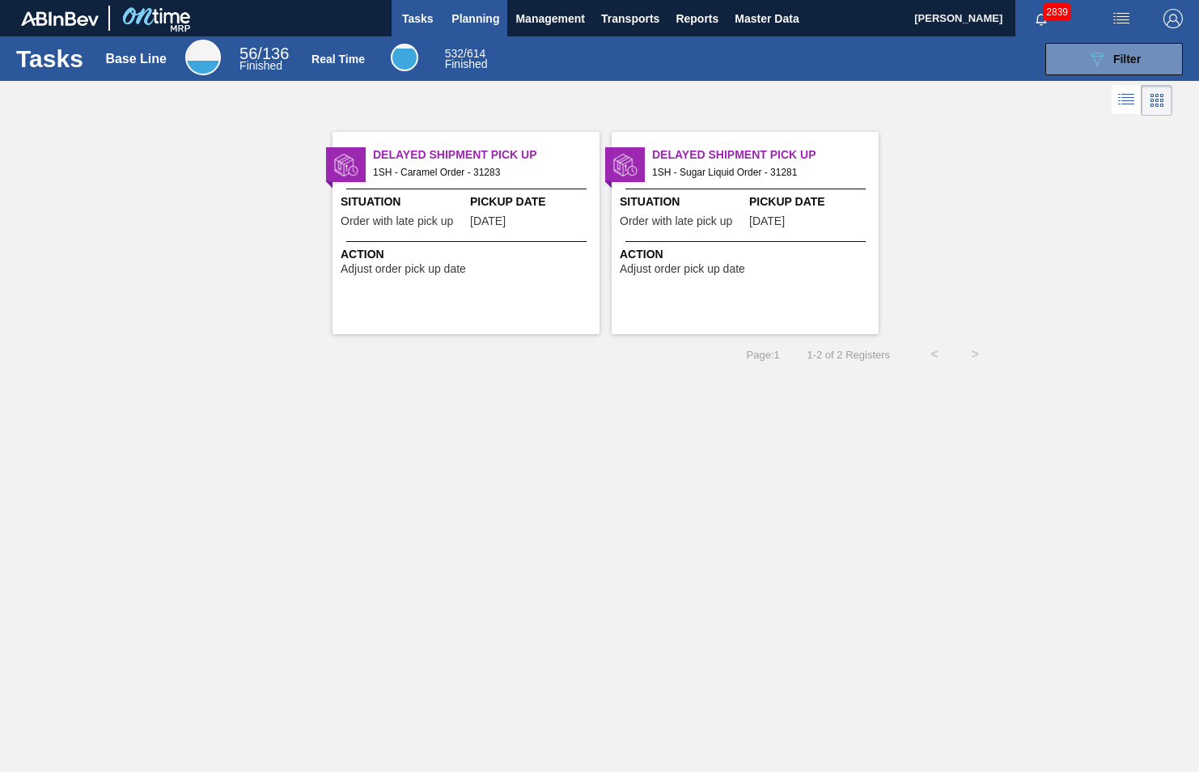 The image size is (1199, 772). I want to click on button: Notifications, so click(1041, 19).